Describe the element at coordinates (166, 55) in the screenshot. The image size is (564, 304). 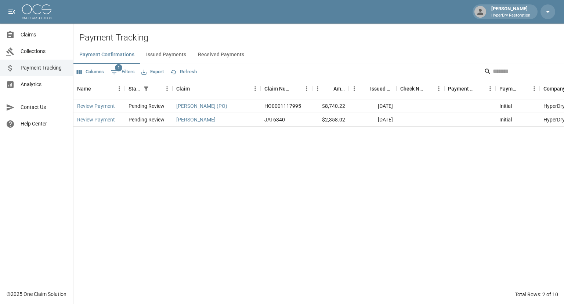
I see `button: Issued Payments` at that location.